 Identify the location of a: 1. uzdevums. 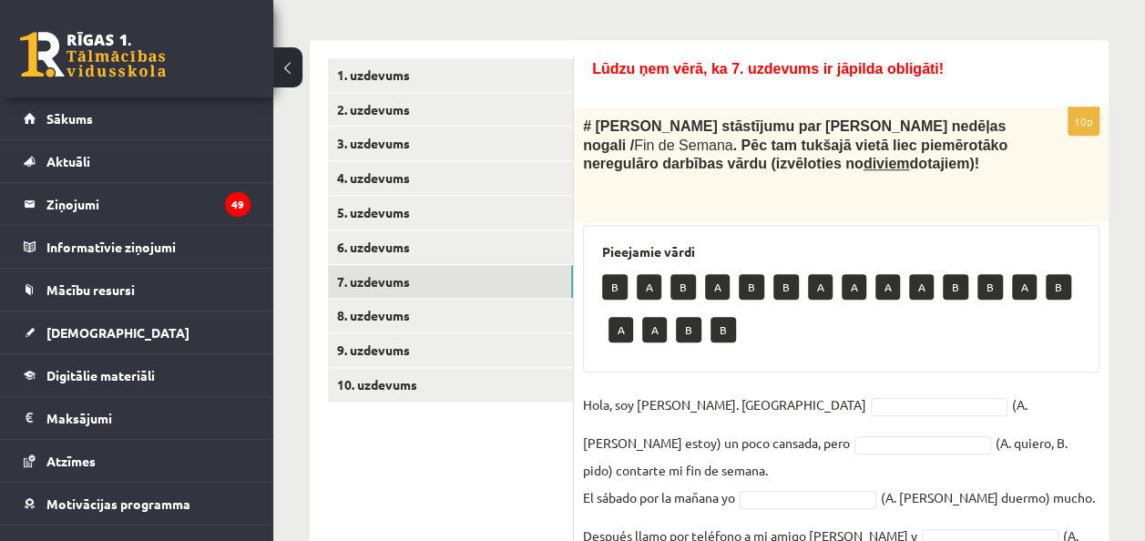
(450, 75).